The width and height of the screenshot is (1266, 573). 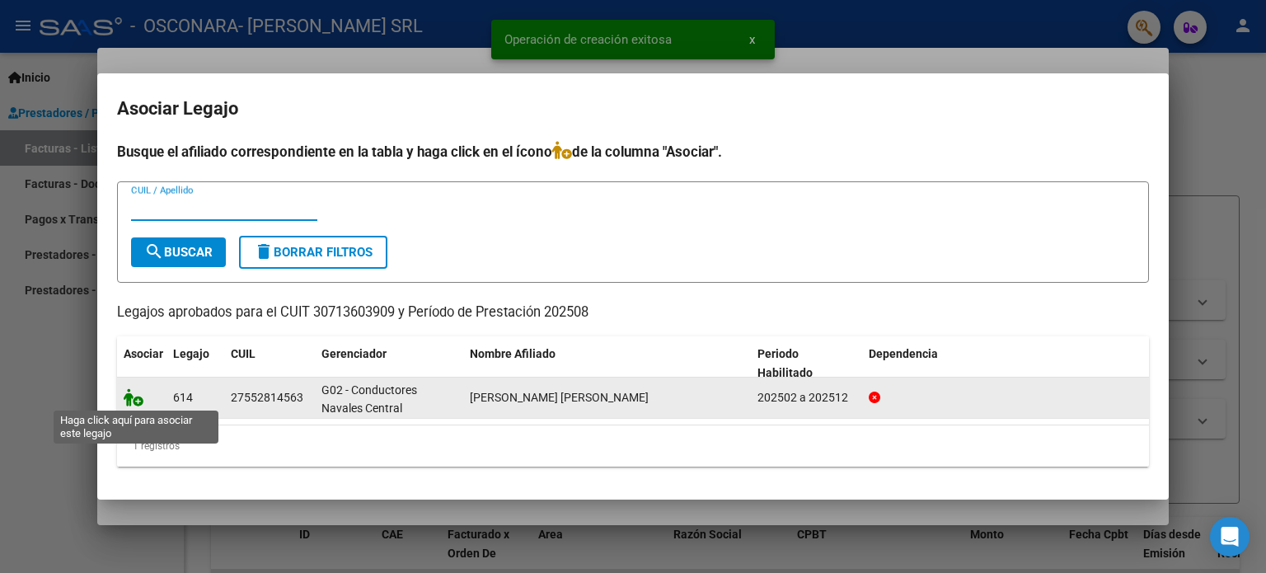 What do you see at coordinates (195, 363) in the screenshot?
I see `datatable-header-cell: Legajo` at bounding box center [195, 363].